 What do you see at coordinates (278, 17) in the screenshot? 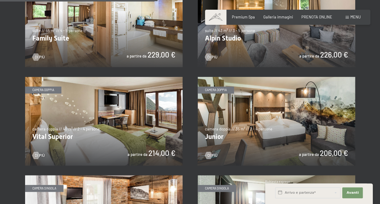
I see `a: Galleria immagini` at bounding box center [278, 17].